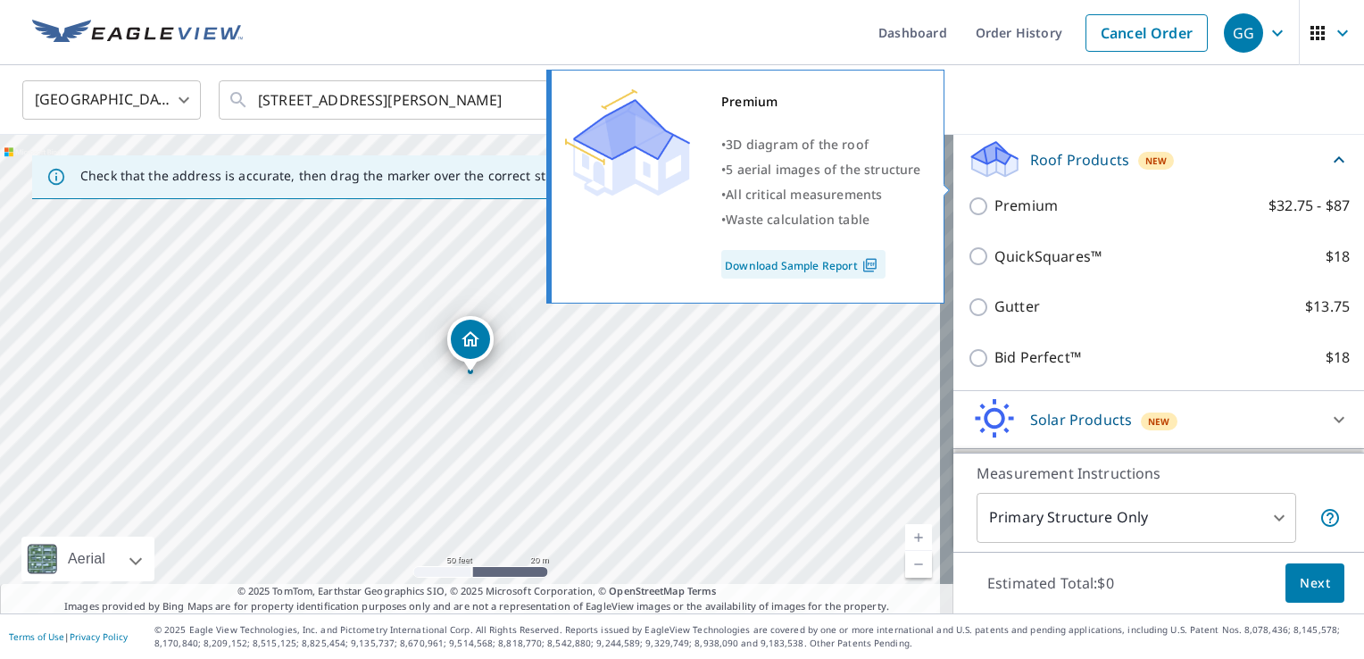  Describe the element at coordinates (1158, 159) in the screenshot. I see `div: Roof ProductsNew` at that location.